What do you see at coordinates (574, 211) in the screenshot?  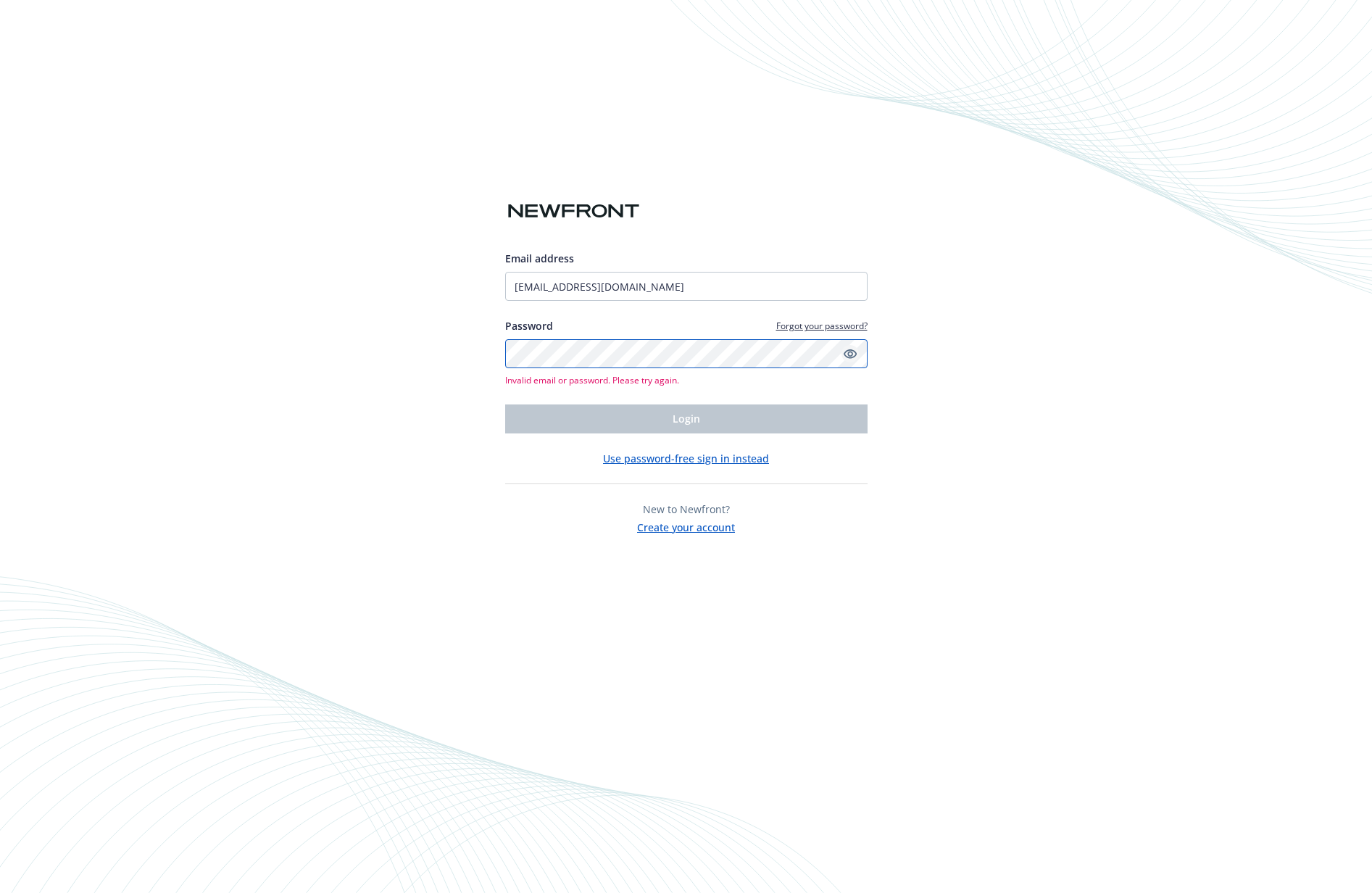 I see `img: Newfront logo` at bounding box center [574, 211].